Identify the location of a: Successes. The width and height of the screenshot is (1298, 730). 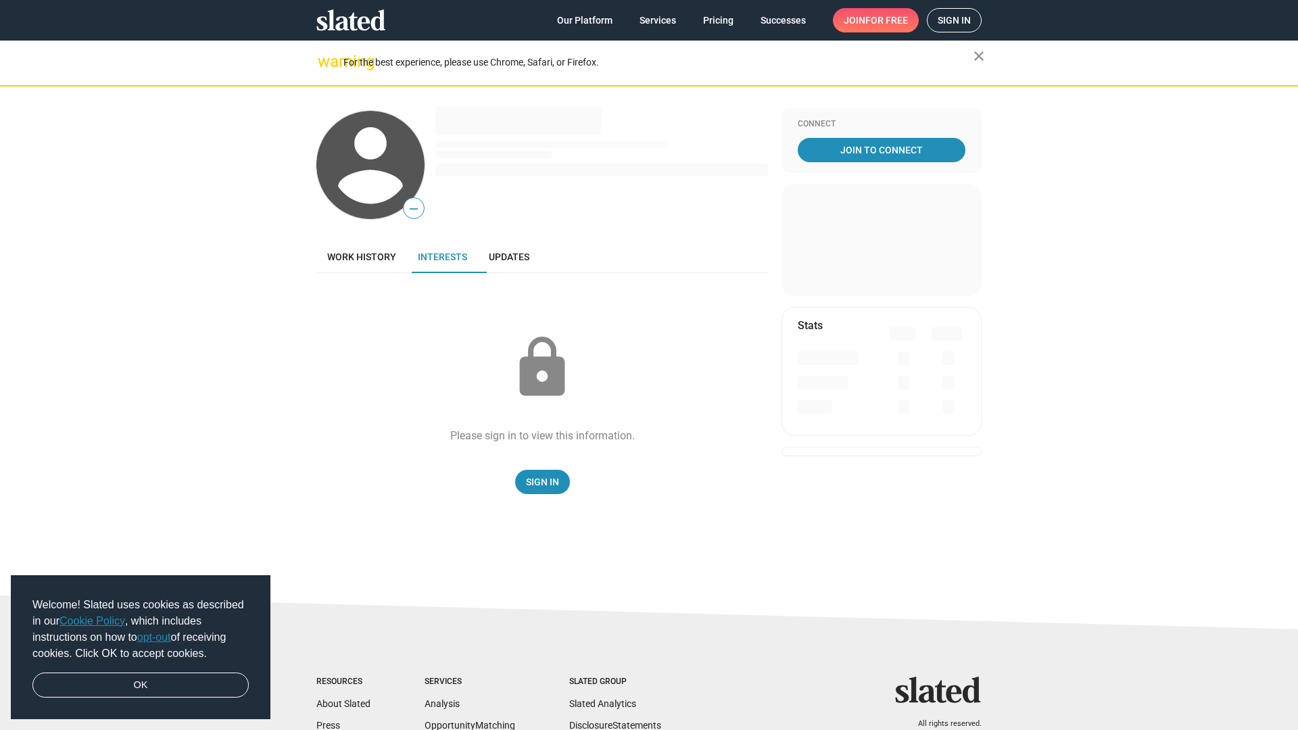
(783, 20).